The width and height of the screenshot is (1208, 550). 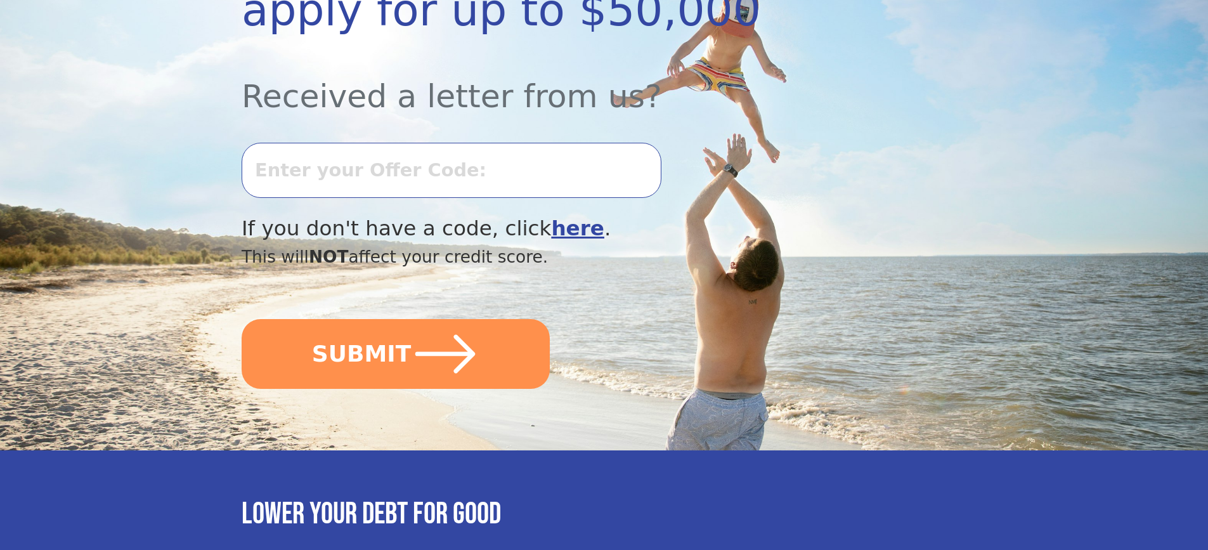 I want to click on input: Enter your Offer Code:, so click(x=451, y=170).